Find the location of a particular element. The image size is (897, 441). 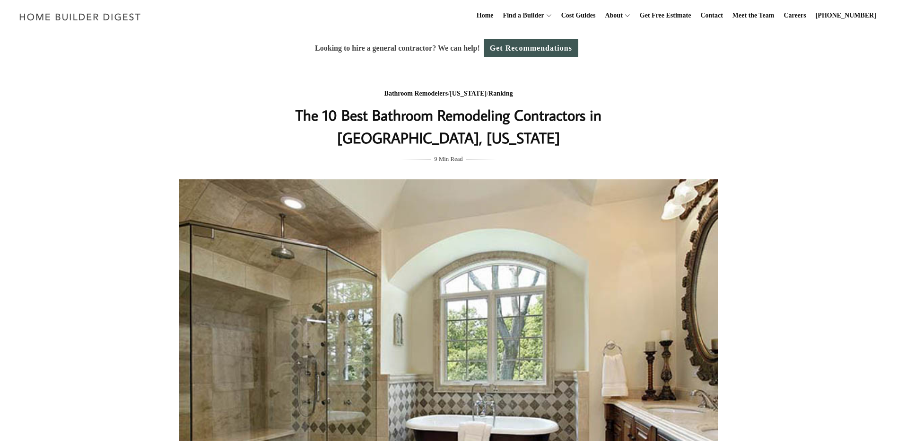

a: Ranking is located at coordinates (500, 93).